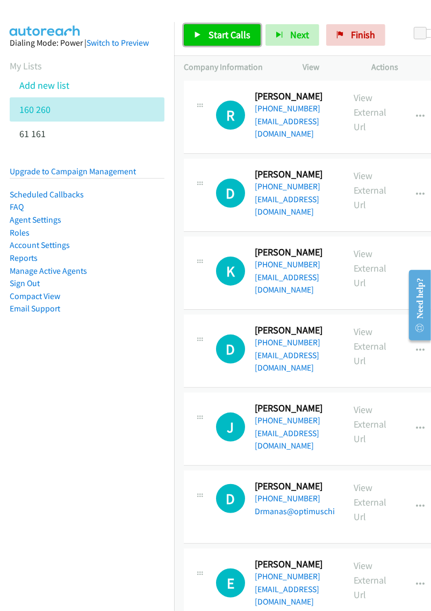 The width and height of the screenshot is (431, 611). What do you see at coordinates (36, 219) in the screenshot?
I see `a: Agent Settings` at bounding box center [36, 219].